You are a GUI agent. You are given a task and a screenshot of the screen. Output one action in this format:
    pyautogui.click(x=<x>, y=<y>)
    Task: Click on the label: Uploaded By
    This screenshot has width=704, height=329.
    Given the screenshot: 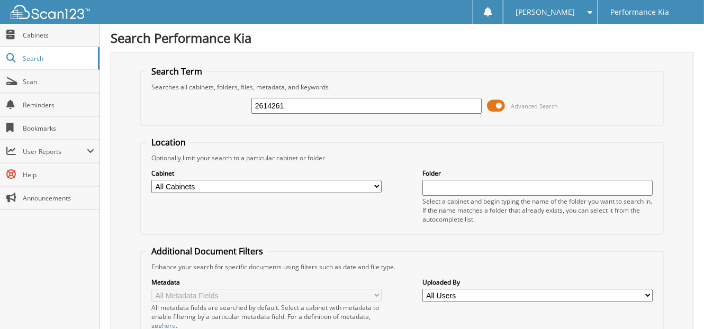 What is the action you would take?
    pyautogui.click(x=538, y=282)
    